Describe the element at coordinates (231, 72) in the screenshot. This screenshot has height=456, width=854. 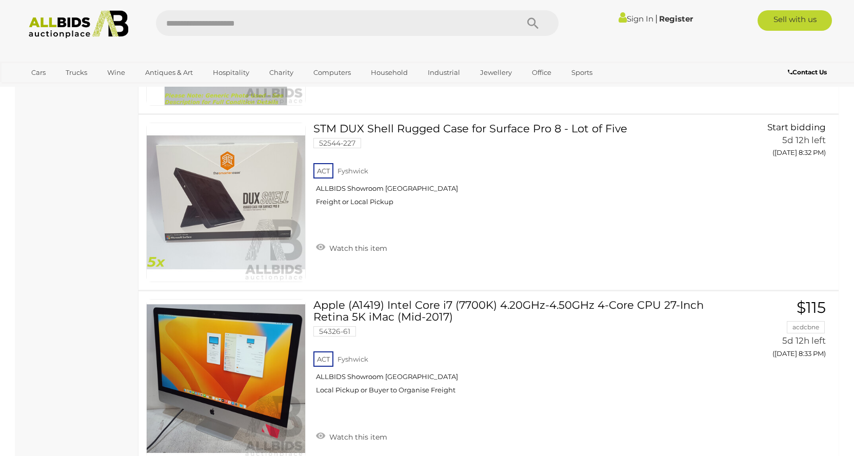
I see `a: Hospitality` at that location.